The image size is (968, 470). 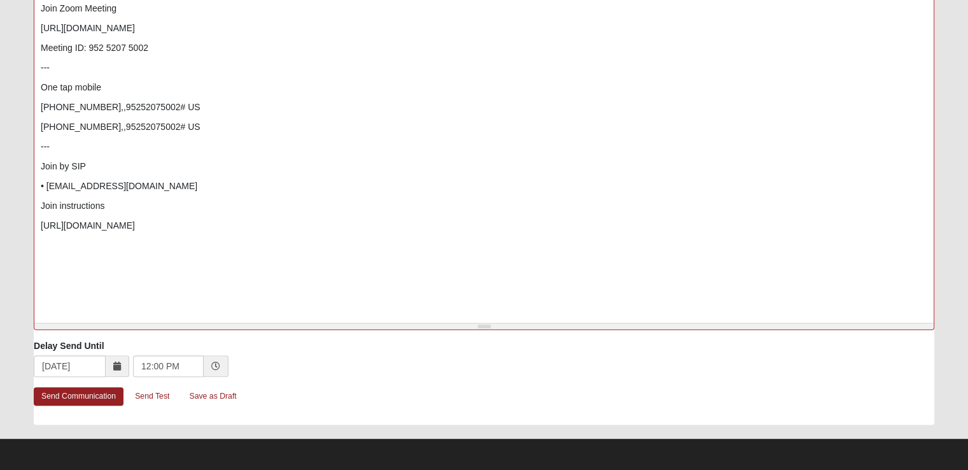 What do you see at coordinates (484, 8) in the screenshot?
I see `p: Join Zoom Meeting` at bounding box center [484, 8].